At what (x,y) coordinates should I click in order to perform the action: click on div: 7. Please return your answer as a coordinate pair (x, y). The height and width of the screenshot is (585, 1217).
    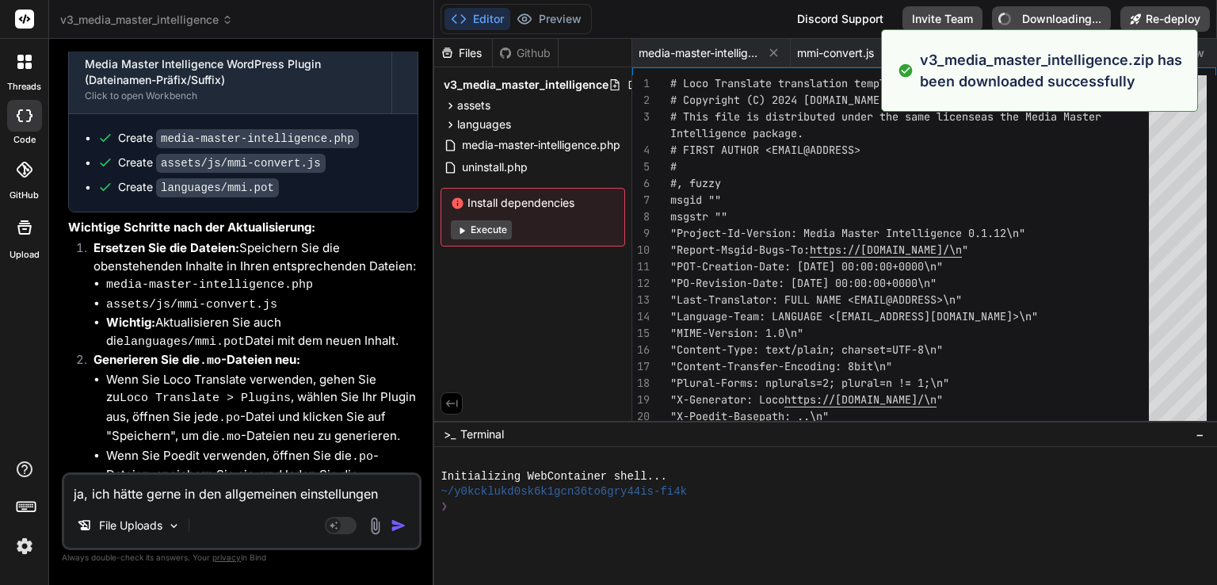
    Looking at the image, I should click on (641, 200).